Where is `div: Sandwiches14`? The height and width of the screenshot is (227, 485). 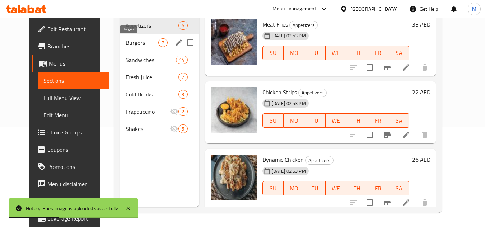 div: Sandwiches14 is located at coordinates (159, 60).